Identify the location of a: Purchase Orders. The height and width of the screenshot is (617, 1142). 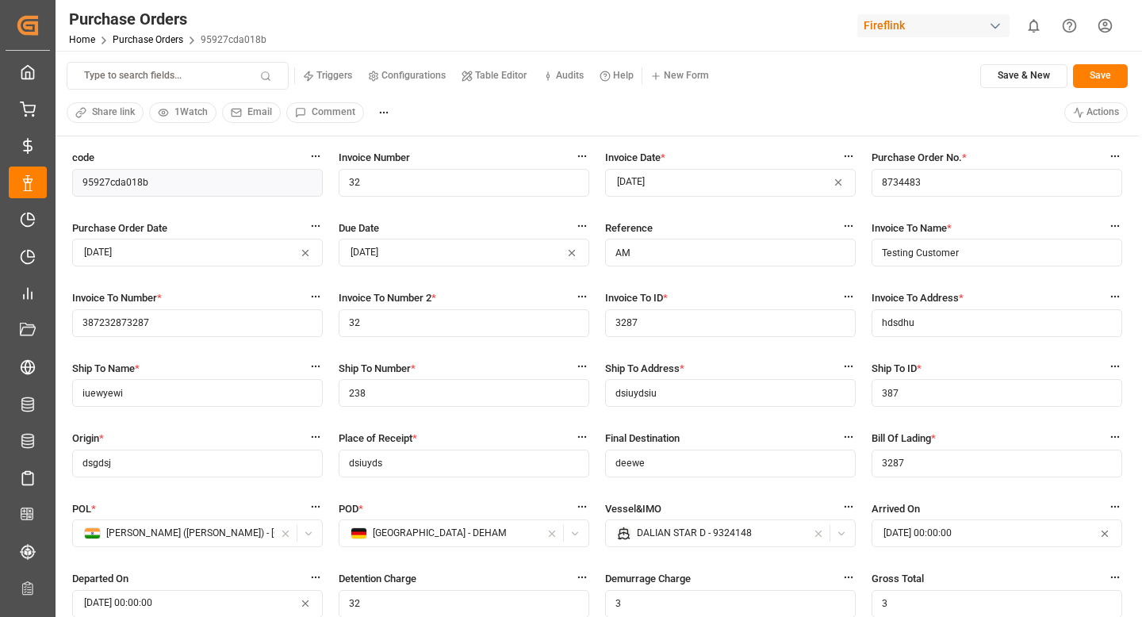
(147, 40).